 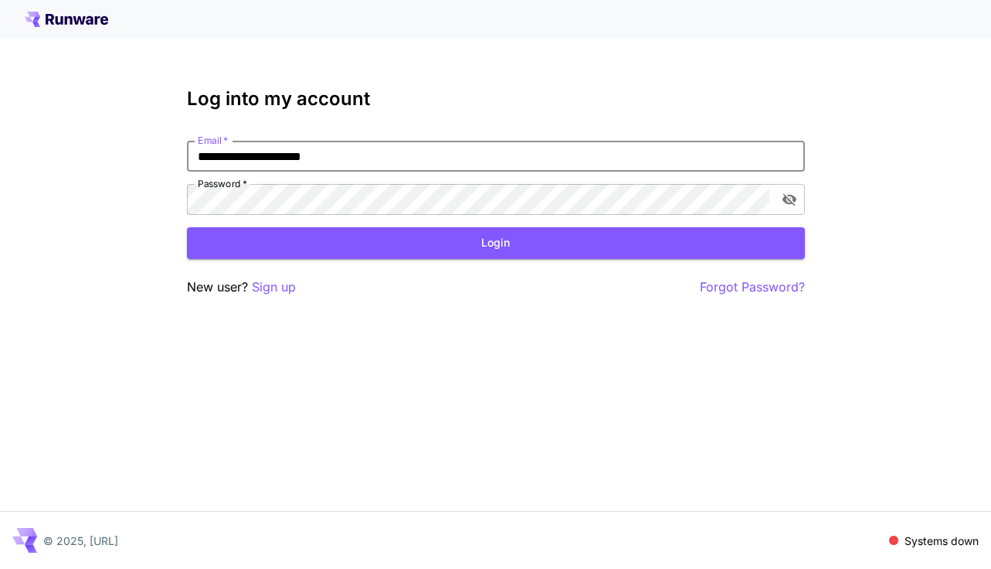 I want to click on h3: Log into my account, so click(x=496, y=99).